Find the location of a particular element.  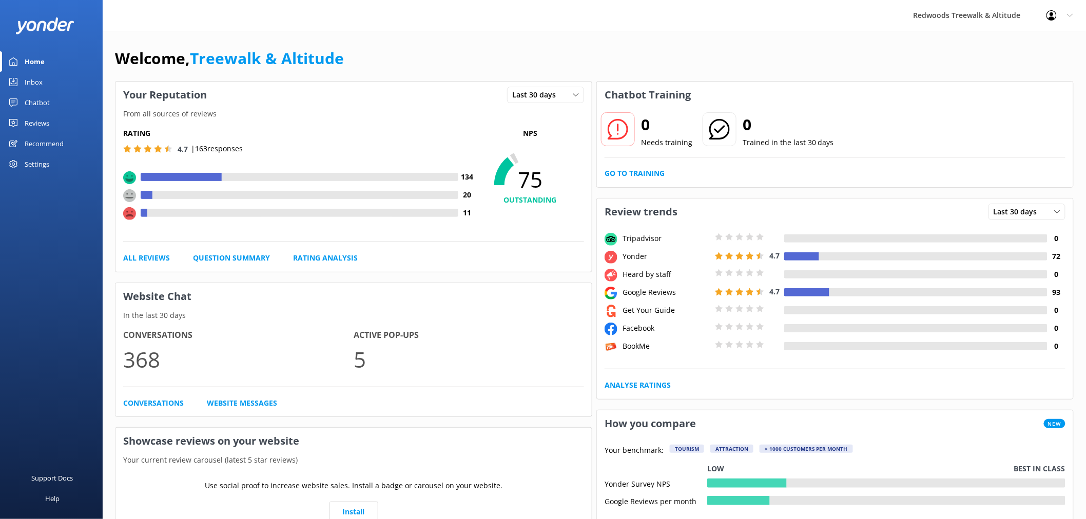

div: Yonder is located at coordinates (666, 257).